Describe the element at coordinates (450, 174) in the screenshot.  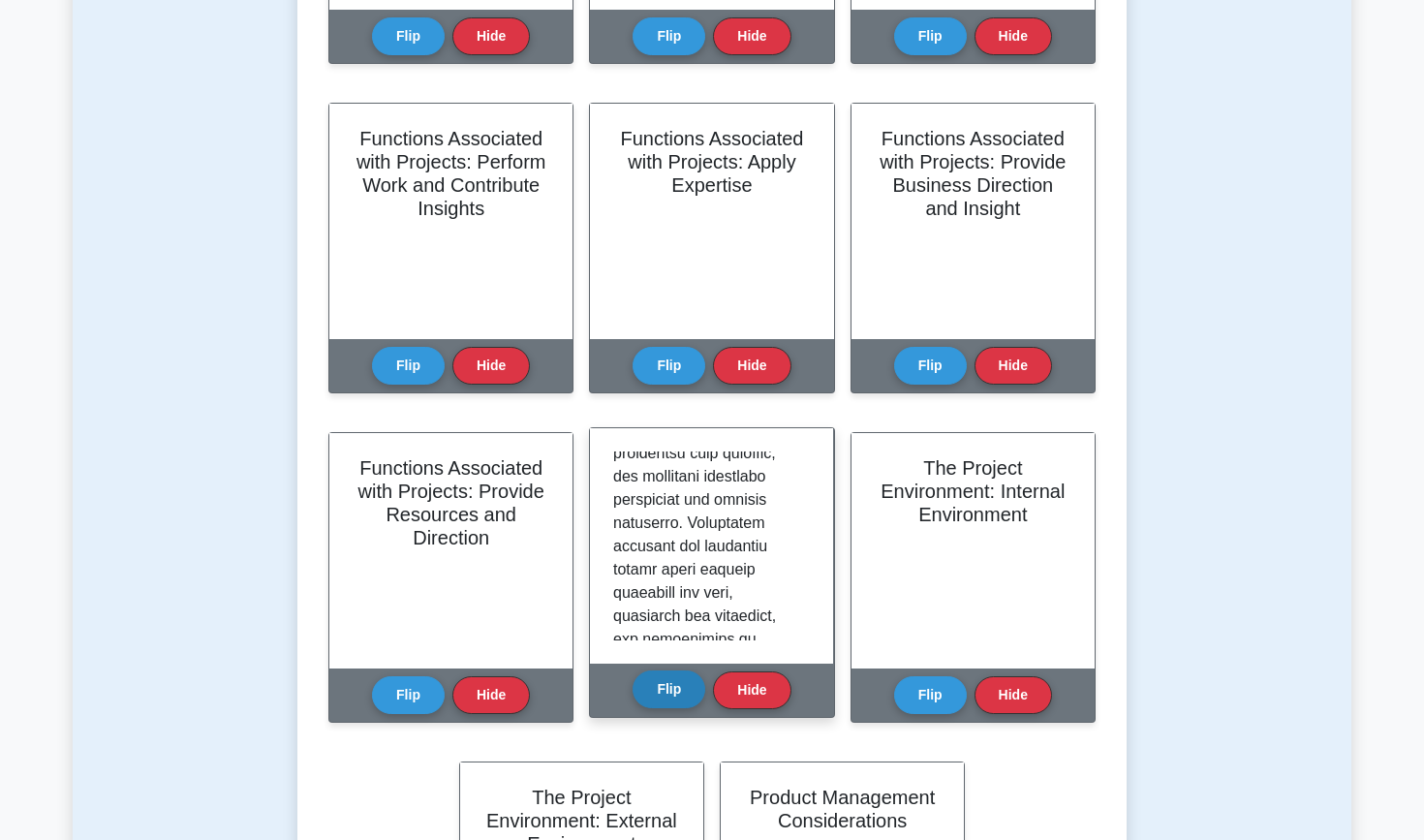
I see `h2: Functions Associated with Projects: Perform Work and Contribute Insights` at that location.